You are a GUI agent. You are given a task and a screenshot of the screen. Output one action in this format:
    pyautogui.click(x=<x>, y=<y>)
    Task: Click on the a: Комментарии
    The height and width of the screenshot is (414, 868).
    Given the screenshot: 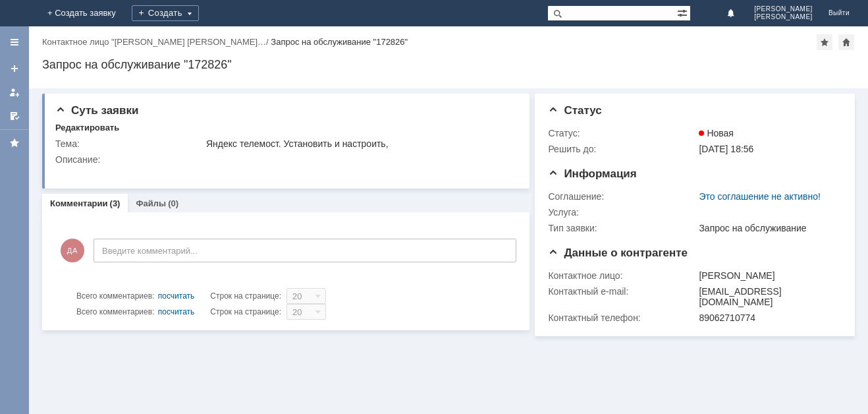 What is the action you would take?
    pyautogui.click(x=79, y=203)
    